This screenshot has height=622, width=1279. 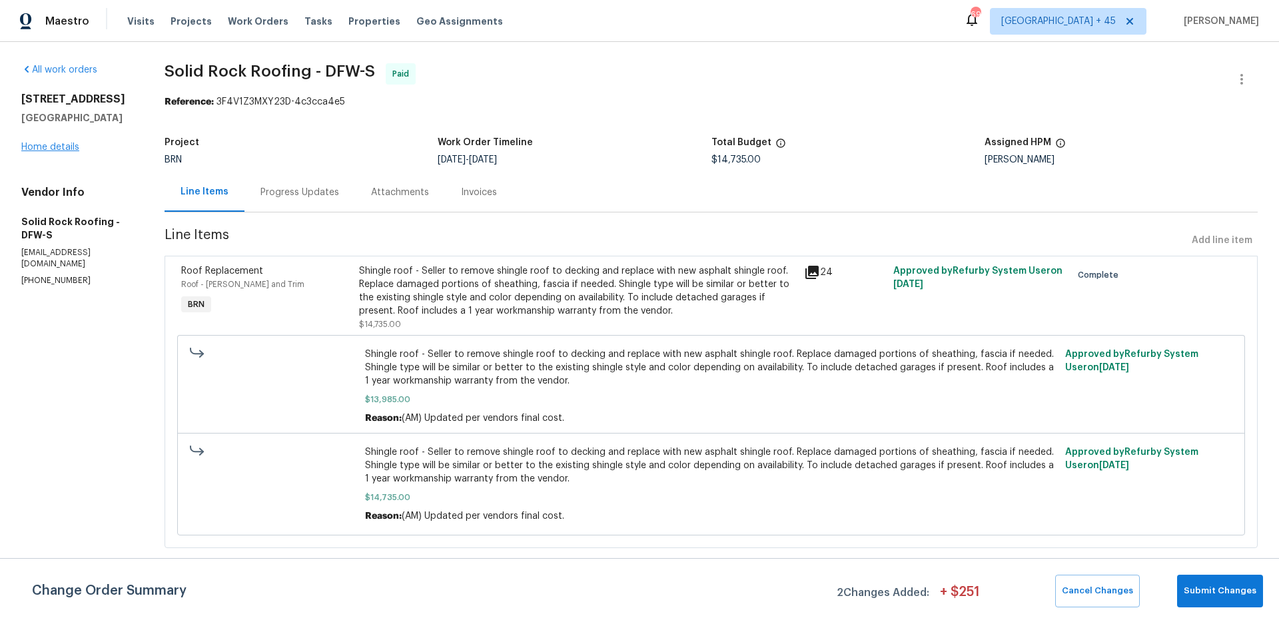 What do you see at coordinates (1220, 591) in the screenshot?
I see `span: Submit Changes` at bounding box center [1220, 591].